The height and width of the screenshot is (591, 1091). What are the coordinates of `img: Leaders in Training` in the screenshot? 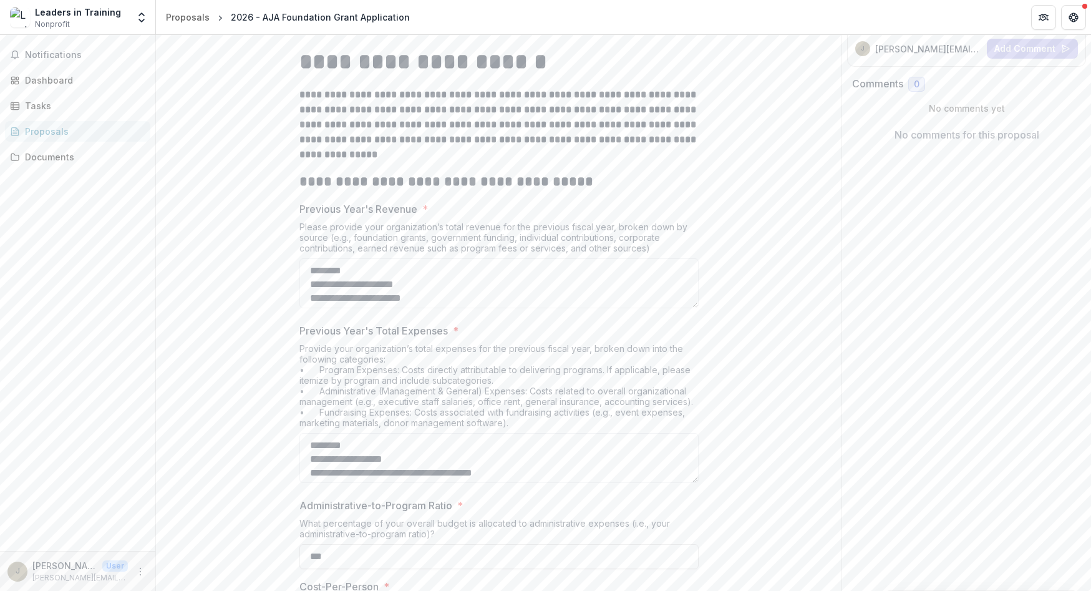 It's located at (20, 17).